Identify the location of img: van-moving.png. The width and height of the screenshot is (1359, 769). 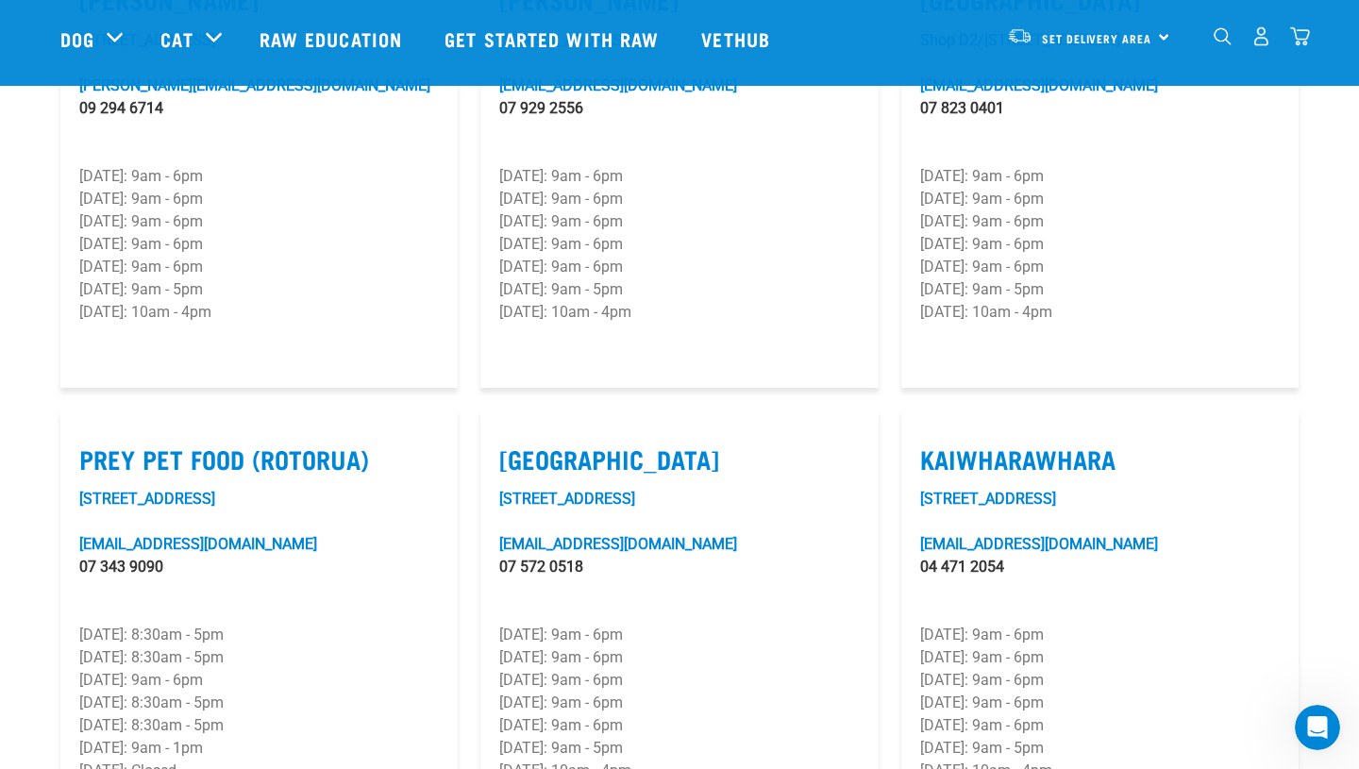
(1020, 36).